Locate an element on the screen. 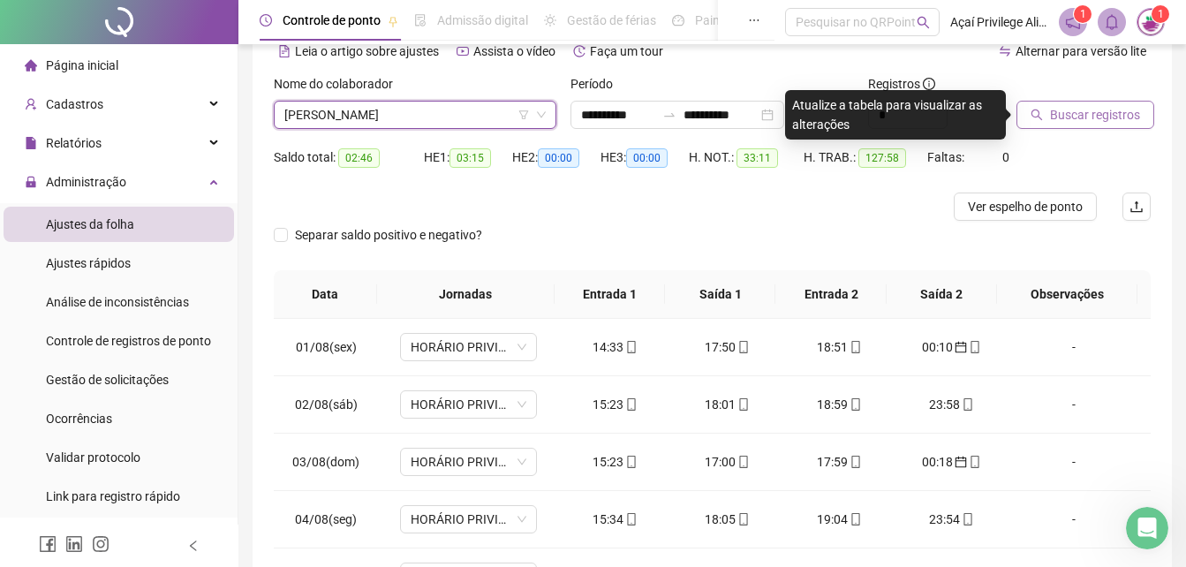  div: 00:18 is located at coordinates (951, 462).